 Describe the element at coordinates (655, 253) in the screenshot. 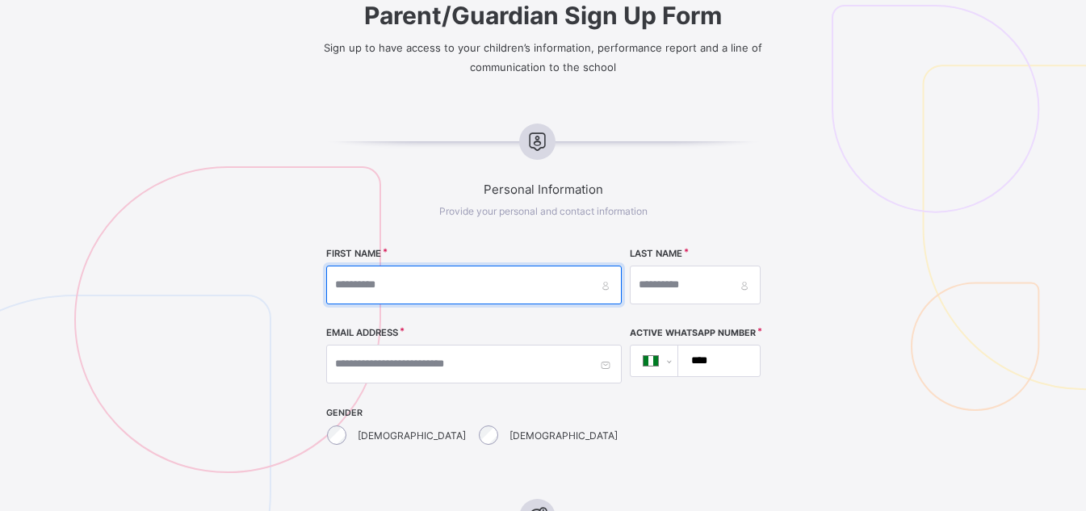

I see `label: LAST NAME` at that location.